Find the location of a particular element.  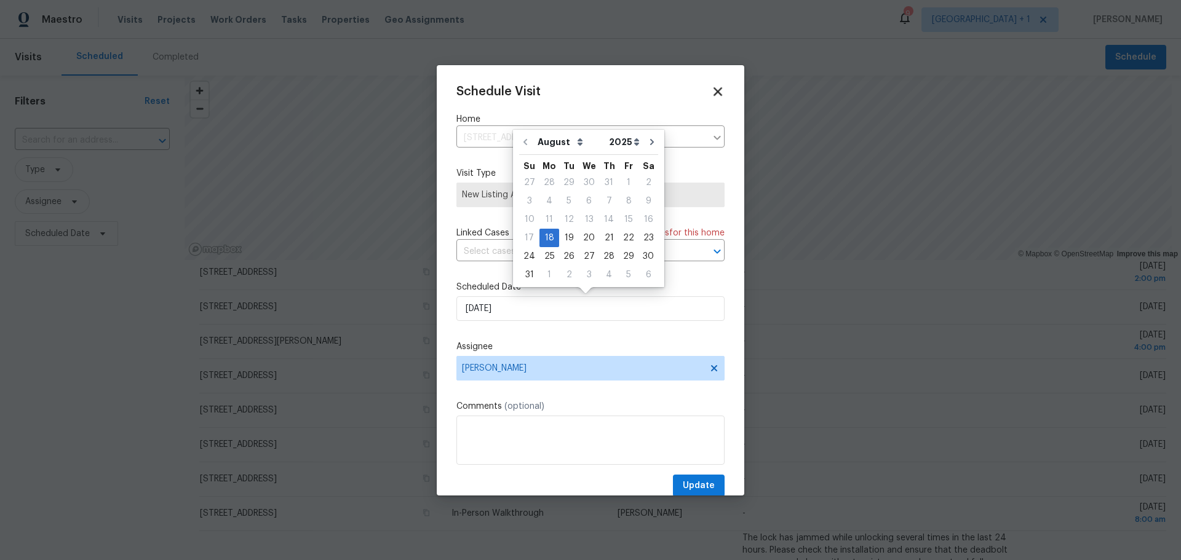

label: Scheduled Date is located at coordinates (590, 287).